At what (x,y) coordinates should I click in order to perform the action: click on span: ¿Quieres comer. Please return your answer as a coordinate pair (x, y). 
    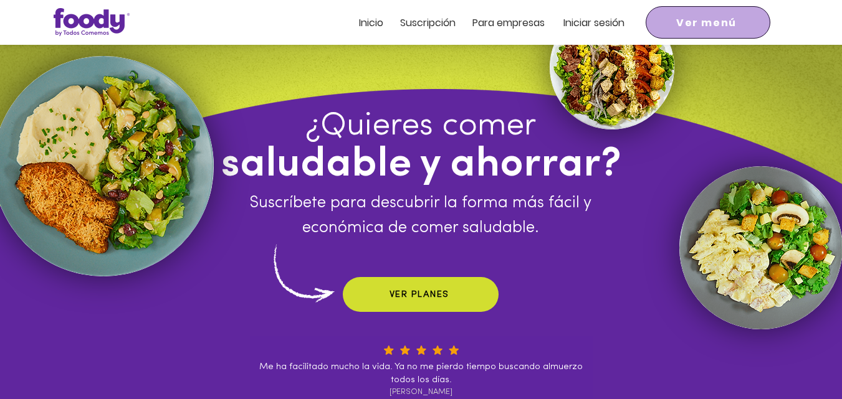
    Looking at the image, I should click on (421, 126).